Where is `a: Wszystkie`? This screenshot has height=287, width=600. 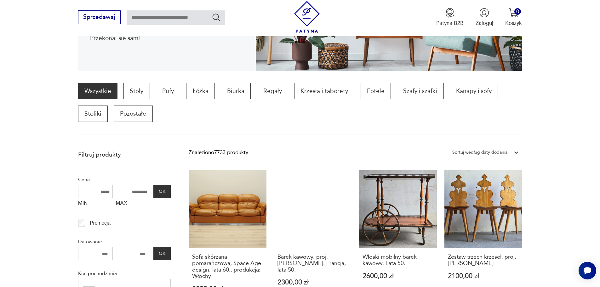
a: Wszystkie is located at coordinates (98, 91).